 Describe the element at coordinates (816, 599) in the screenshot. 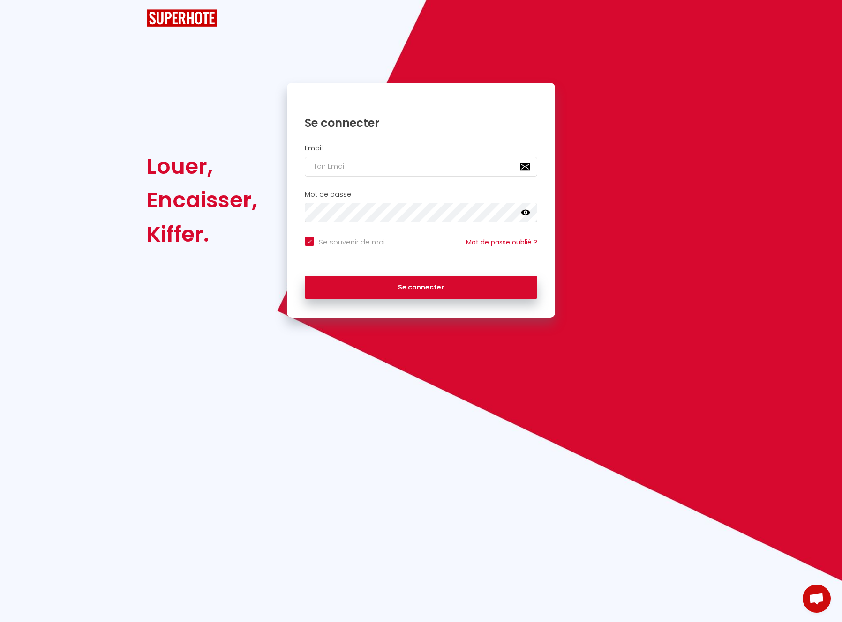

I see `div: Ouvrir le chat` at that location.